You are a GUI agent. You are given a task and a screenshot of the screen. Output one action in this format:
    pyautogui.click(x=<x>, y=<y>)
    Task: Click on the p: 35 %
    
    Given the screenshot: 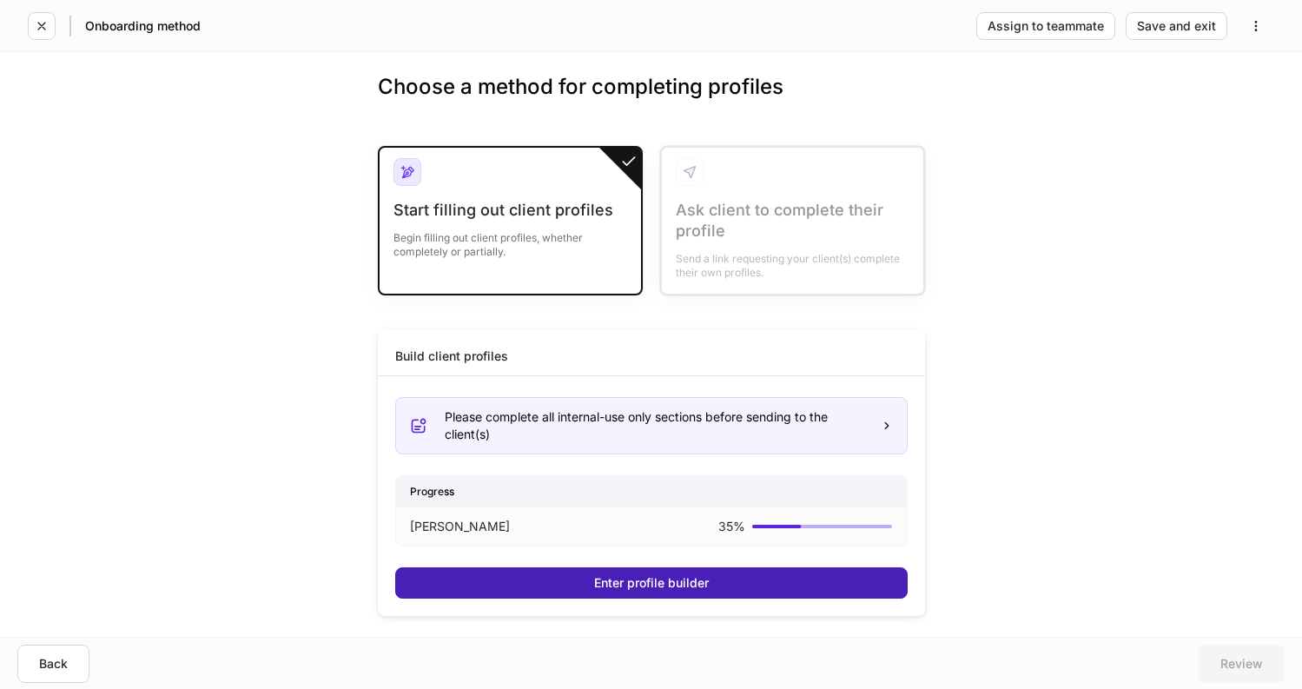 What is the action you would take?
    pyautogui.click(x=731, y=526)
    